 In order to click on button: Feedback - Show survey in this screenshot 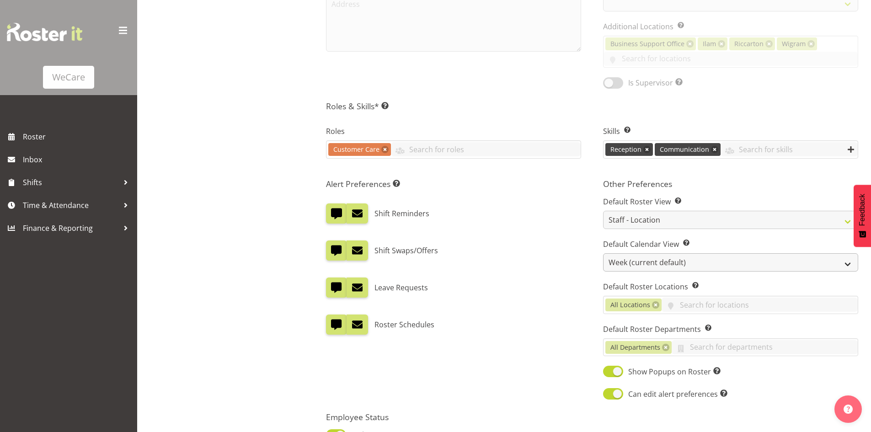, I will do `click(862, 216)`.